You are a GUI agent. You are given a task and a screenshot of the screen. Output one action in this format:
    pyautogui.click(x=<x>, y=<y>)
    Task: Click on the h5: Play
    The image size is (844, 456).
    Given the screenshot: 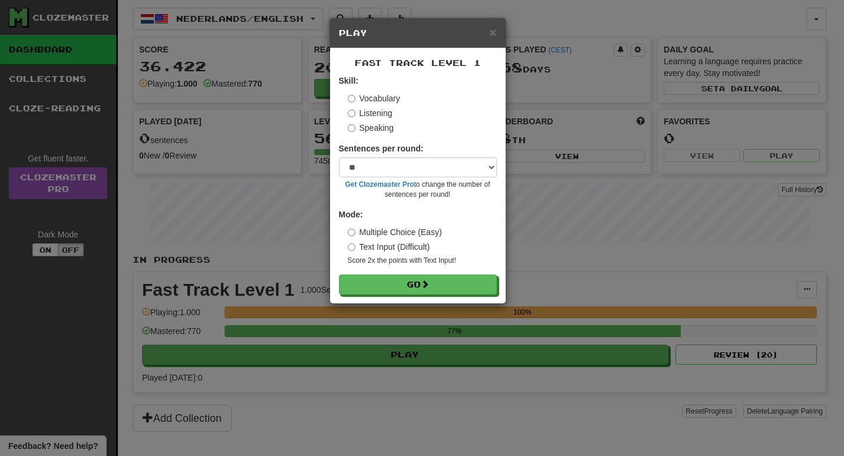 What is the action you would take?
    pyautogui.click(x=418, y=33)
    